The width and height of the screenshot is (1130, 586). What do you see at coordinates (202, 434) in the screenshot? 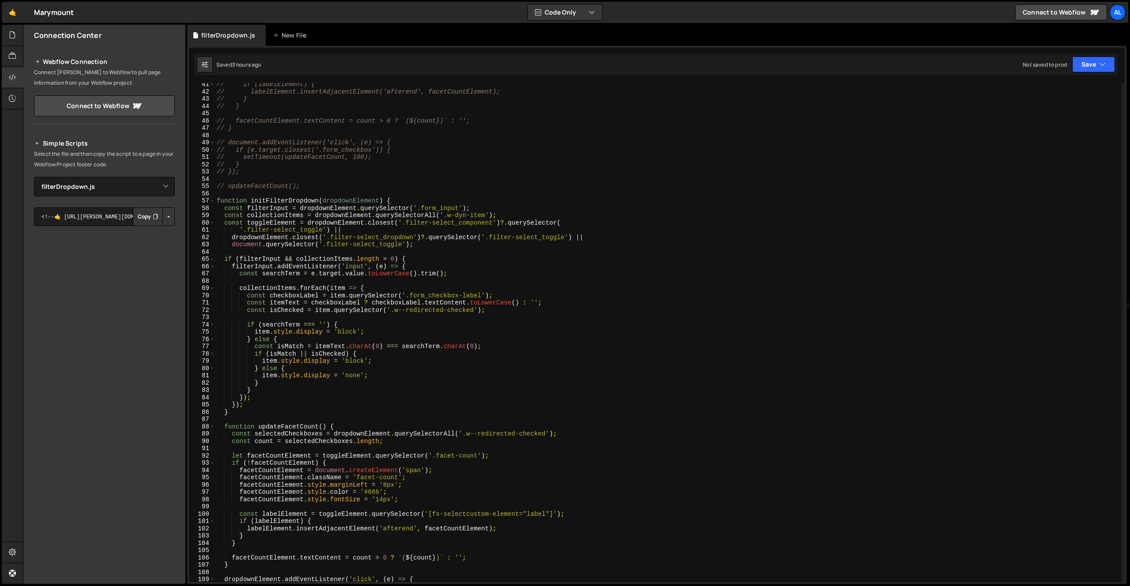
I see `div: 89` at bounding box center [202, 434].